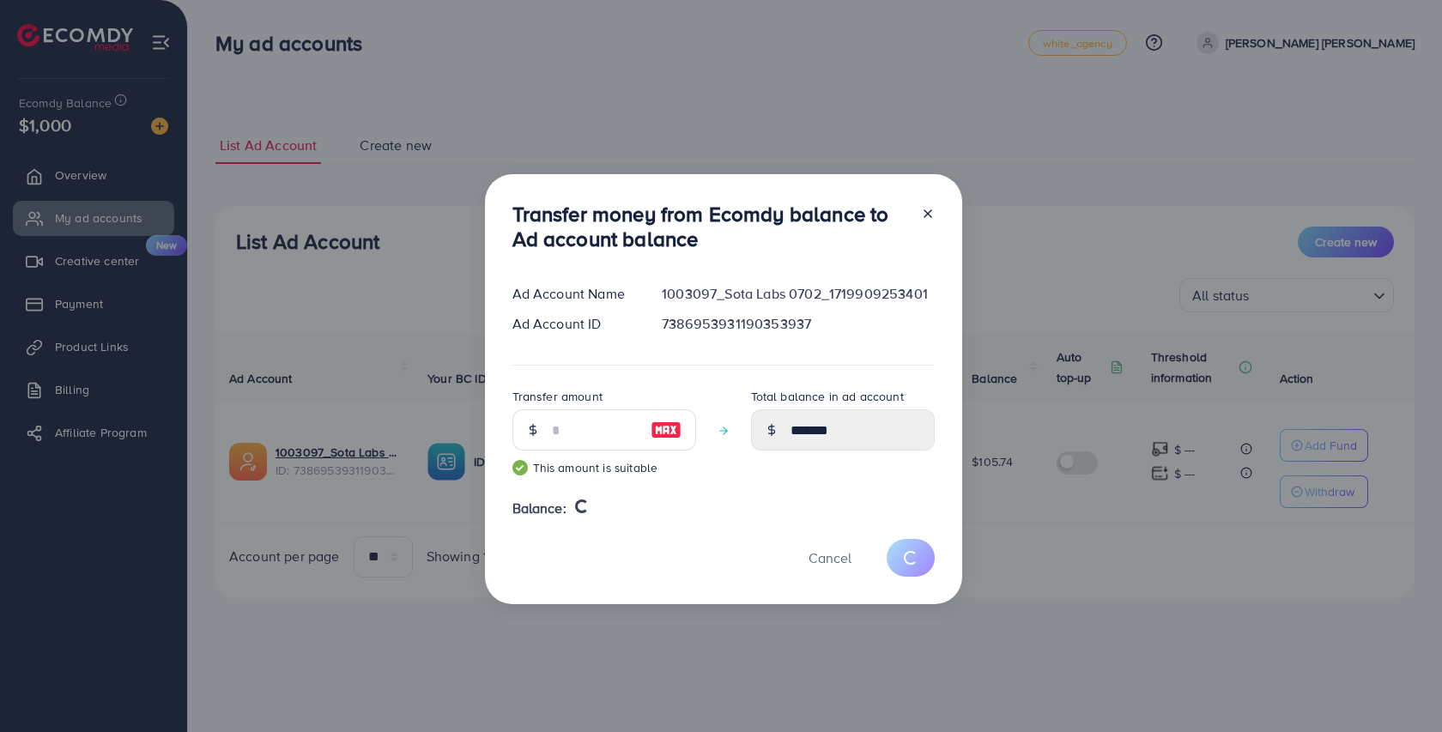 This screenshot has height=732, width=1442. What do you see at coordinates (830, 557) in the screenshot?
I see `button: Cancel` at bounding box center [830, 557].